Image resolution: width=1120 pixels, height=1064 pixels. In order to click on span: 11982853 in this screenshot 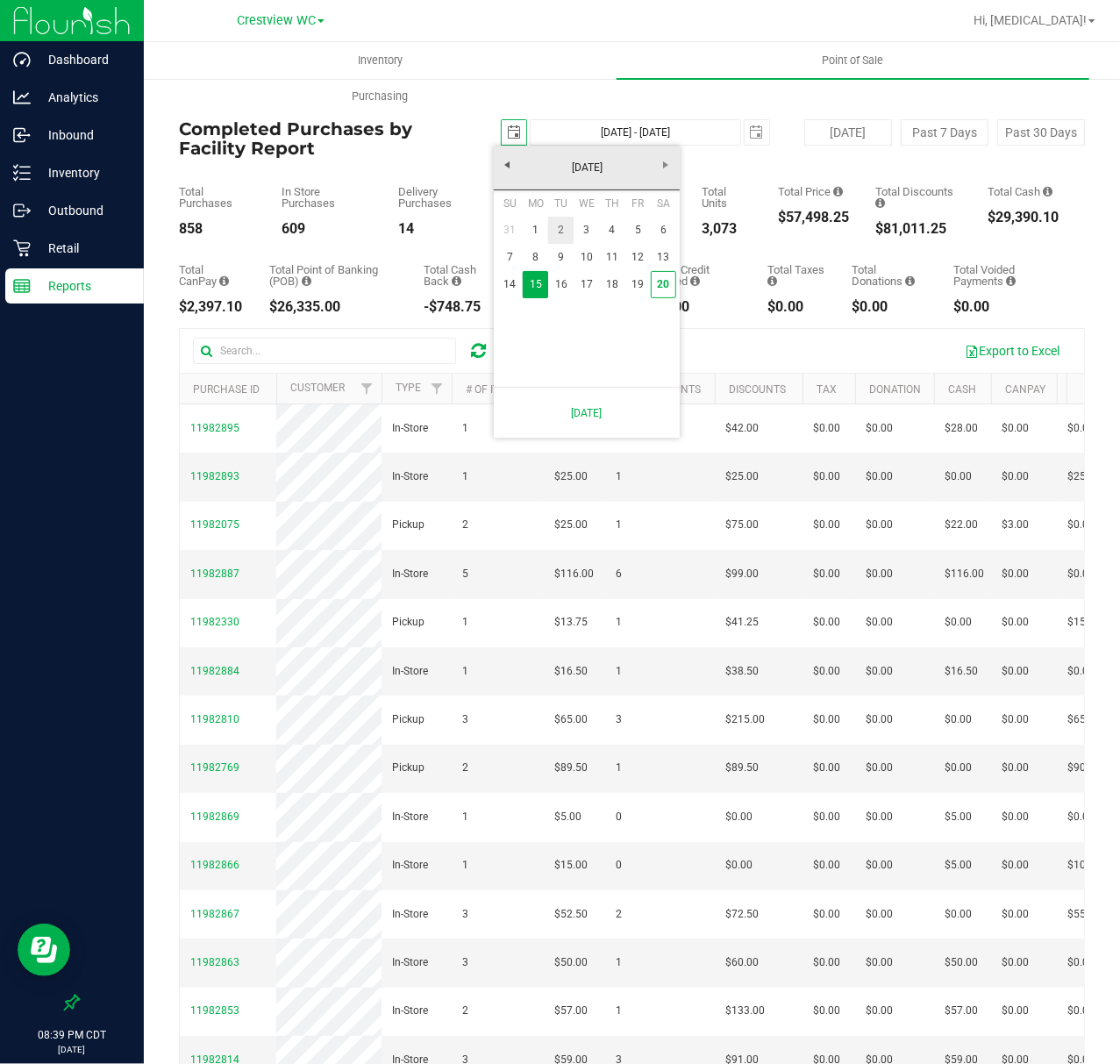, I will do `click(215, 1010)`.